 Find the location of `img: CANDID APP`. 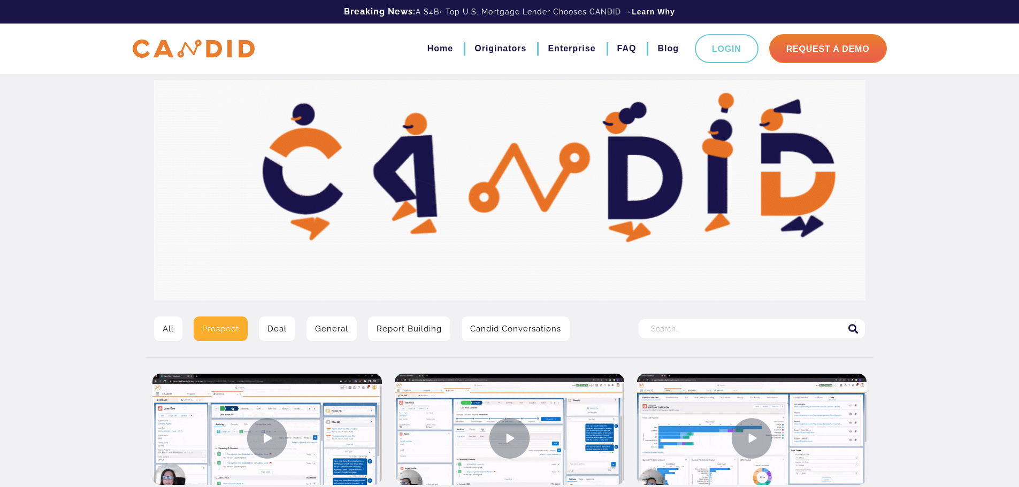

img: CANDID APP is located at coordinates (194, 49).